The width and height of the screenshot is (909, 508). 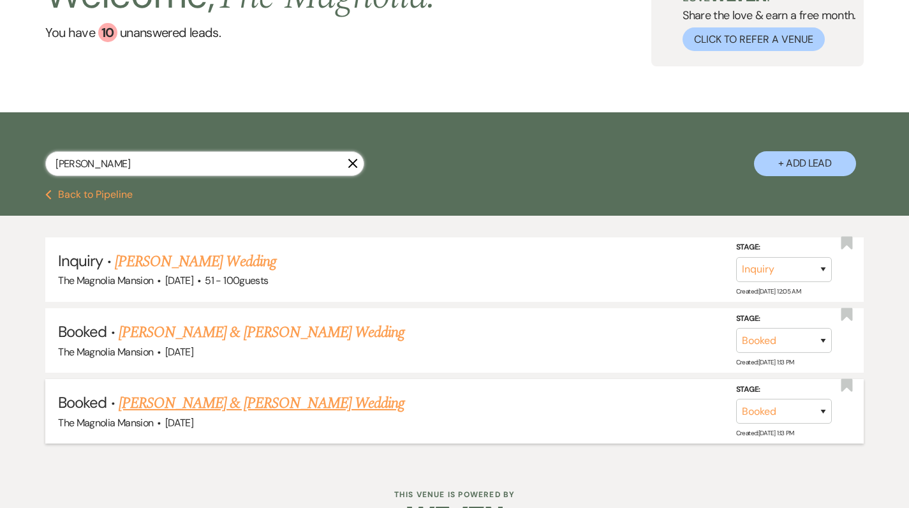 I want to click on input: Search by name, event date, email address or phone number, so click(x=205, y=163).